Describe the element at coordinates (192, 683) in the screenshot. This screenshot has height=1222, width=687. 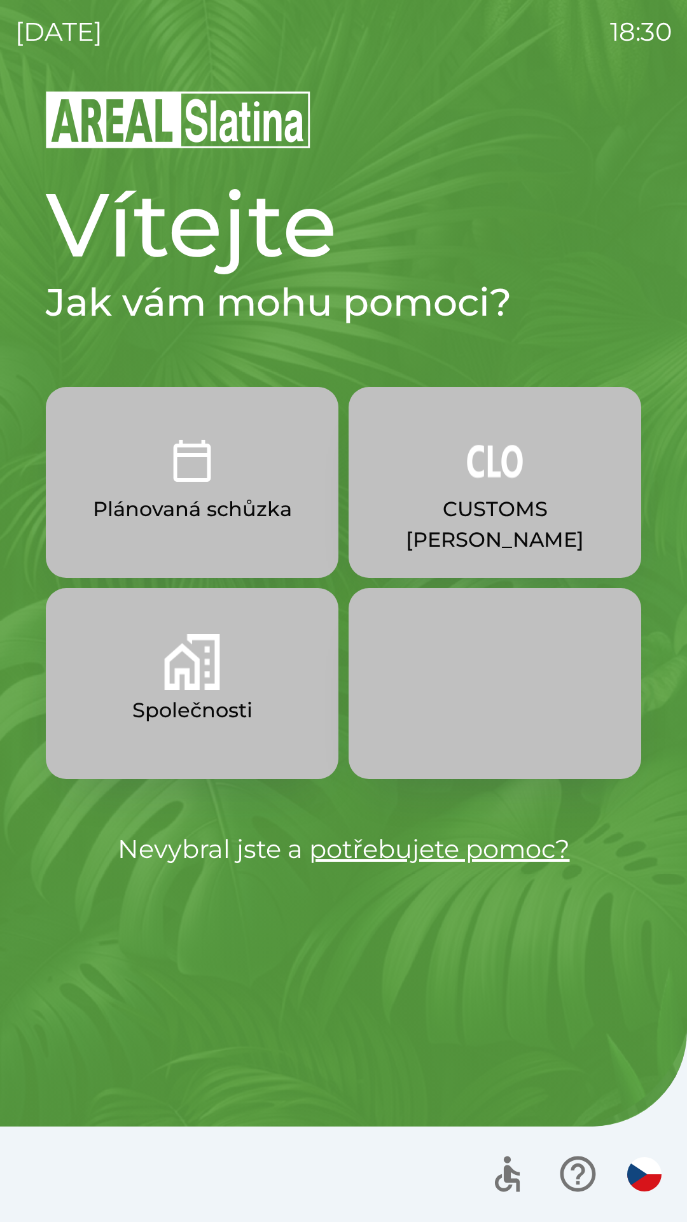
I see `button: Společnosti` at that location.